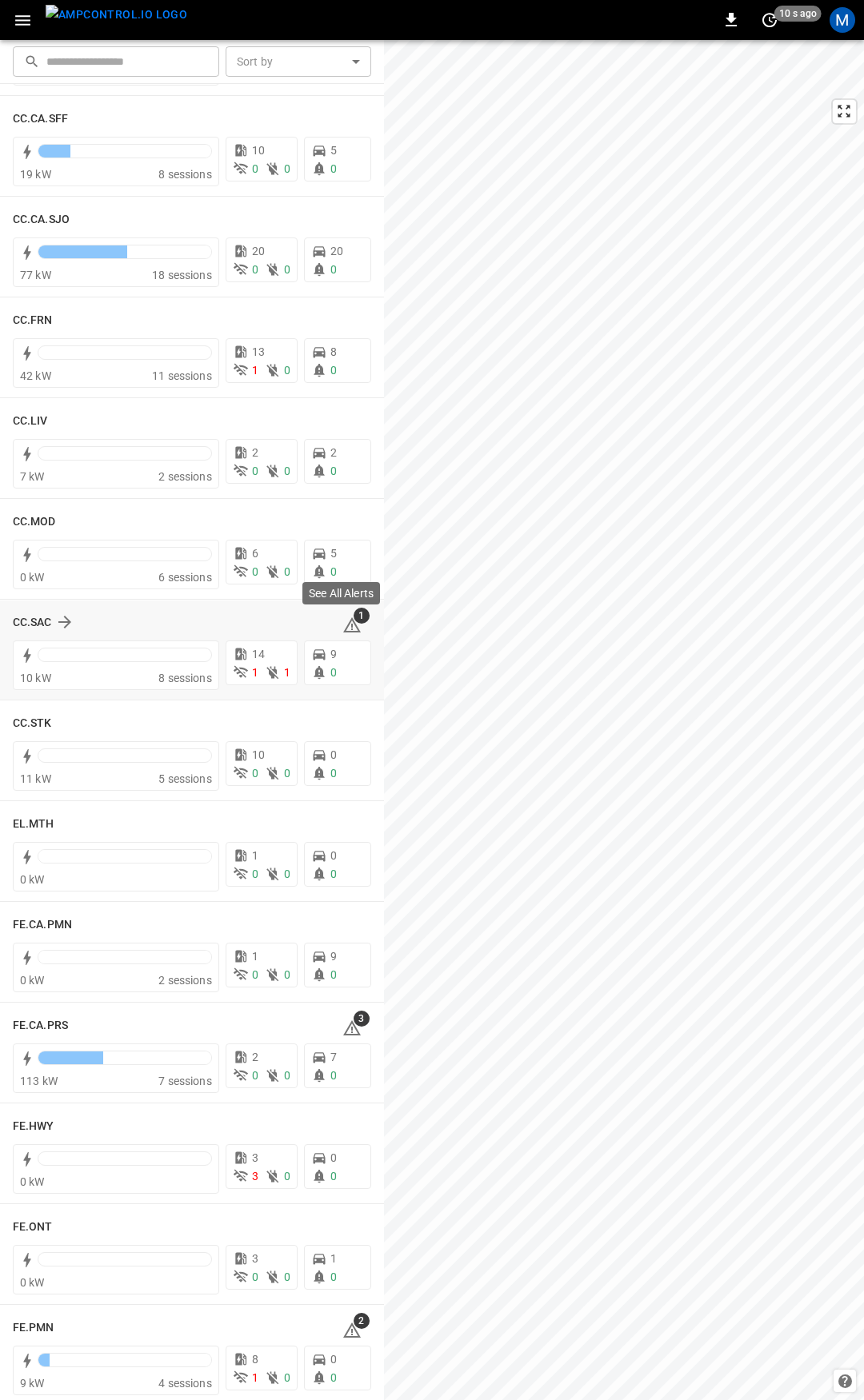 The image size is (864, 1400). What do you see at coordinates (30, 422) in the screenshot?
I see `h6: CC.LIV` at bounding box center [30, 422].